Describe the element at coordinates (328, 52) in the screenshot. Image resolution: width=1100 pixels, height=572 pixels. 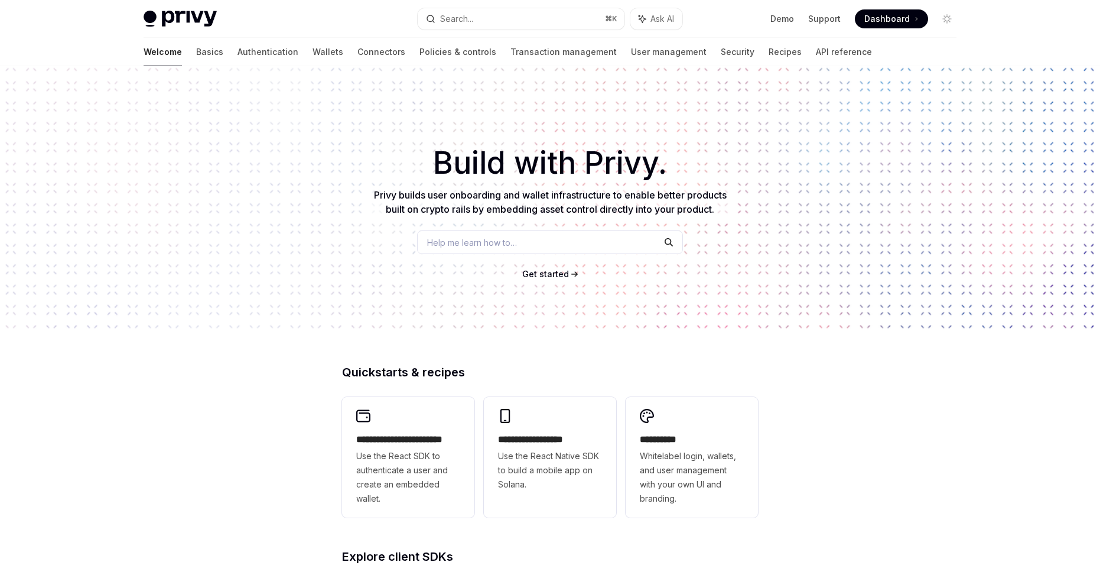
I see `a: Wallets` at that location.